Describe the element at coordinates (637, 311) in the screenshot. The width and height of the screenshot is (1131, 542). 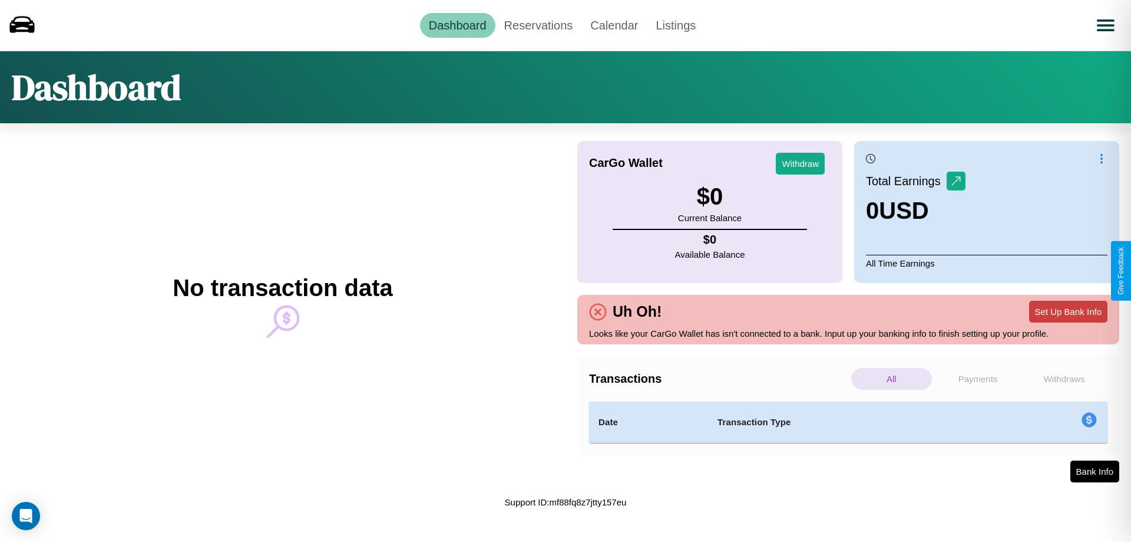
I see `h4: Uh Oh!` at that location.